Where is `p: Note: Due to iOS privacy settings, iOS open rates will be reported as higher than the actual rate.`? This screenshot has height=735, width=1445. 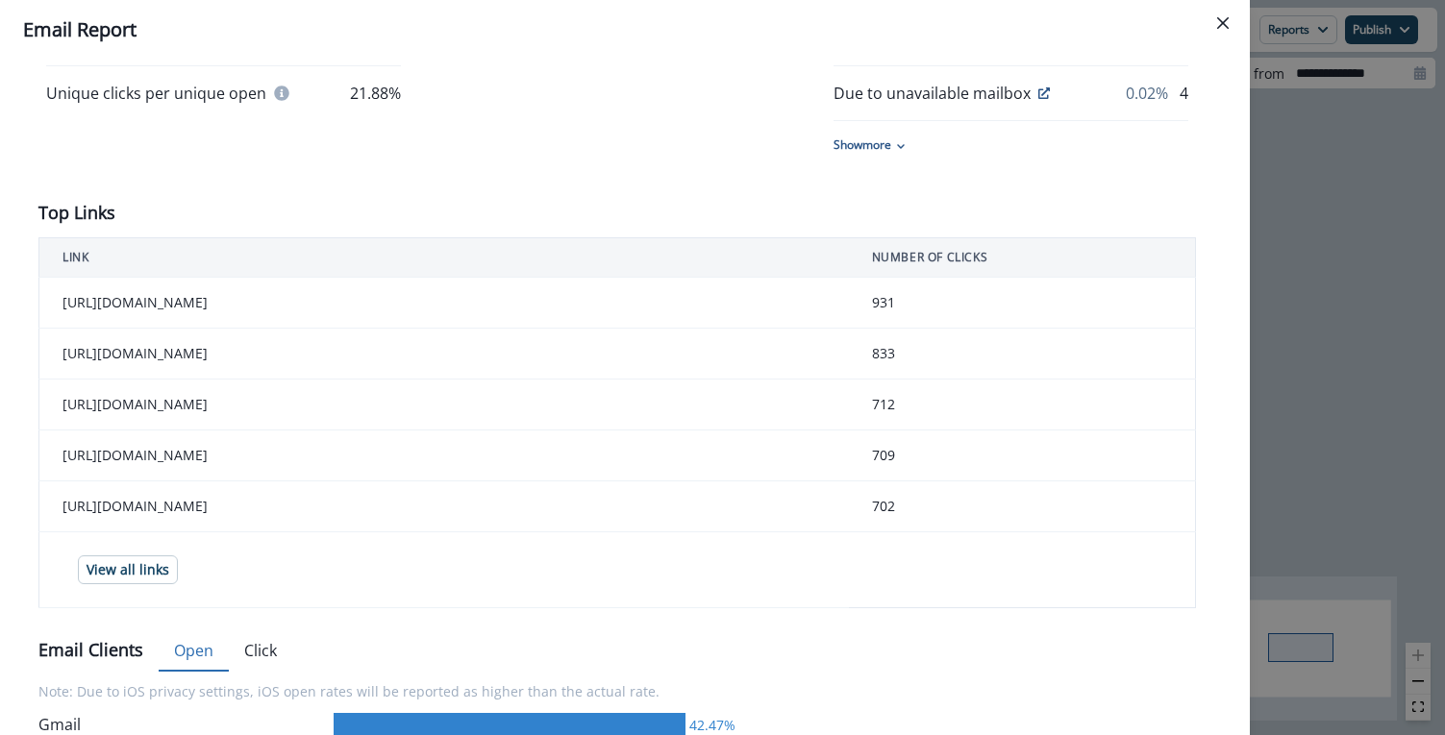 p: Note: Due to iOS privacy settings, iOS open rates will be reported as higher than the actual rate. is located at coordinates (617, 691).